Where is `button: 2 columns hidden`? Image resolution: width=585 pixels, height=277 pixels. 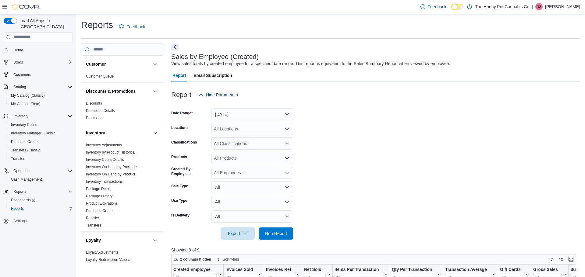
button: 2 columns hidden is located at coordinates (192, 260).